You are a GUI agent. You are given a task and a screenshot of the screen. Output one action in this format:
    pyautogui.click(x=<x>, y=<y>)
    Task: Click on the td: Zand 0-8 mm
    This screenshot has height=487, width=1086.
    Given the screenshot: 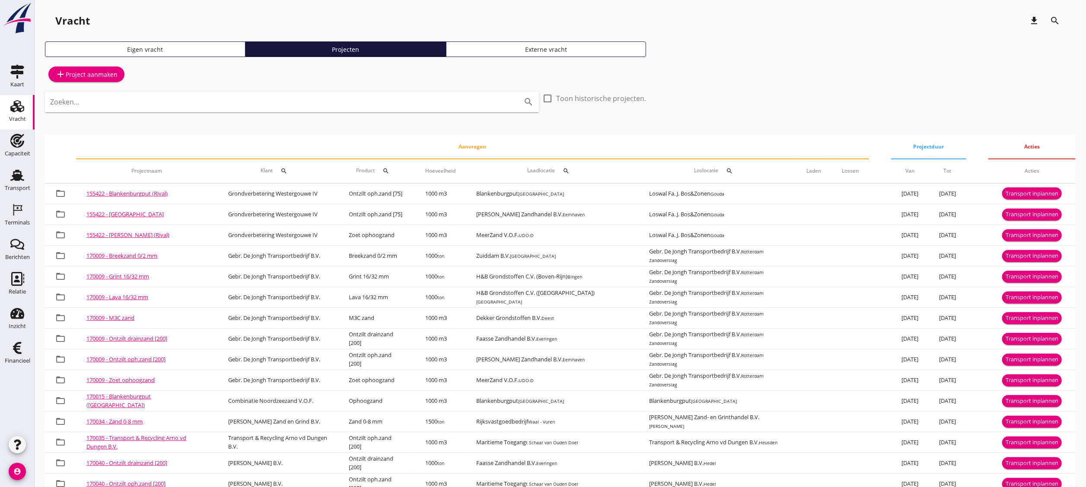 What is the action you would take?
    pyautogui.click(x=376, y=422)
    